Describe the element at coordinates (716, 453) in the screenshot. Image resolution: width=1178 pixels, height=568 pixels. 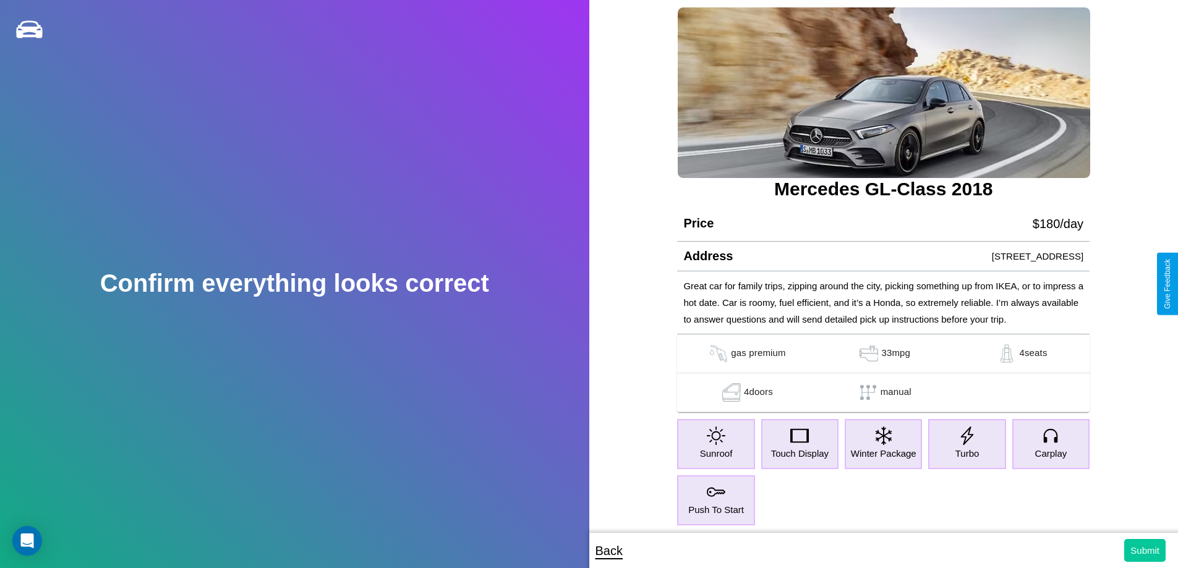
I see `p: Sunroof` at that location.